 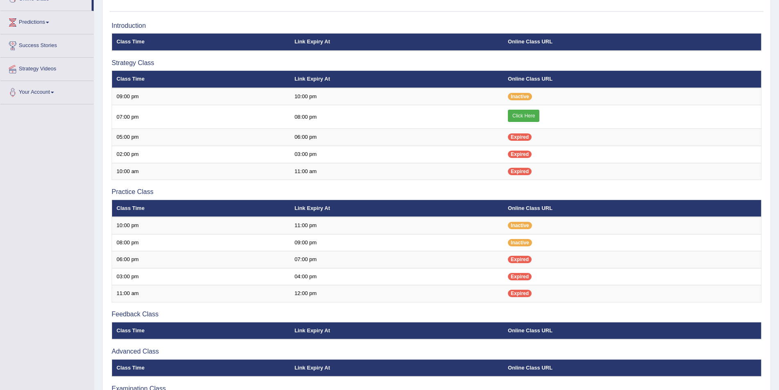 What do you see at coordinates (436, 63) in the screenshot?
I see `h3: Strategy Class` at bounding box center [436, 63].